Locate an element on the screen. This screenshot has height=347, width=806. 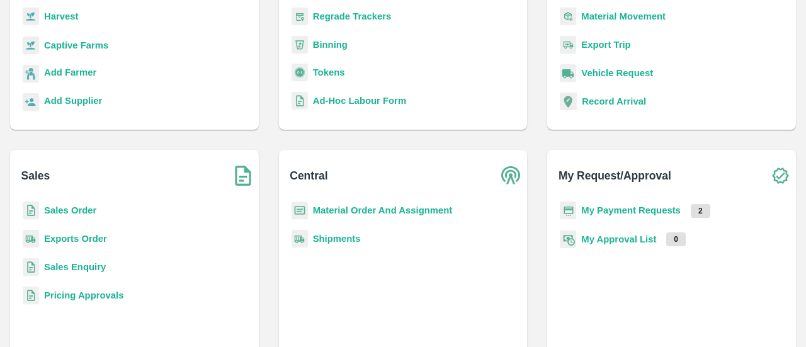
img: check is located at coordinates (780, 176).